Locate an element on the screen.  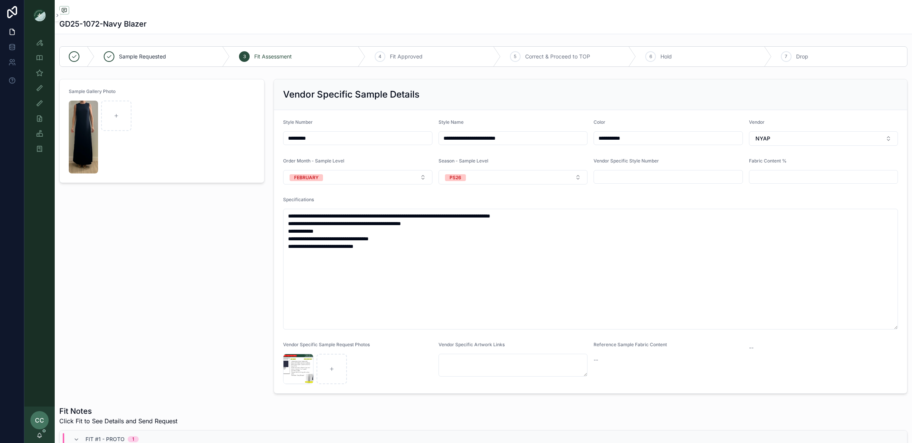
h2: Vendor Specific Sample Details is located at coordinates (351, 95).